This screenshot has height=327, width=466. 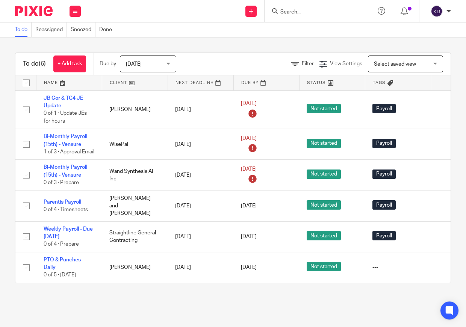 What do you see at coordinates (69, 152) in the screenshot?
I see `span: 1 of 3 · Approval Email` at bounding box center [69, 152].